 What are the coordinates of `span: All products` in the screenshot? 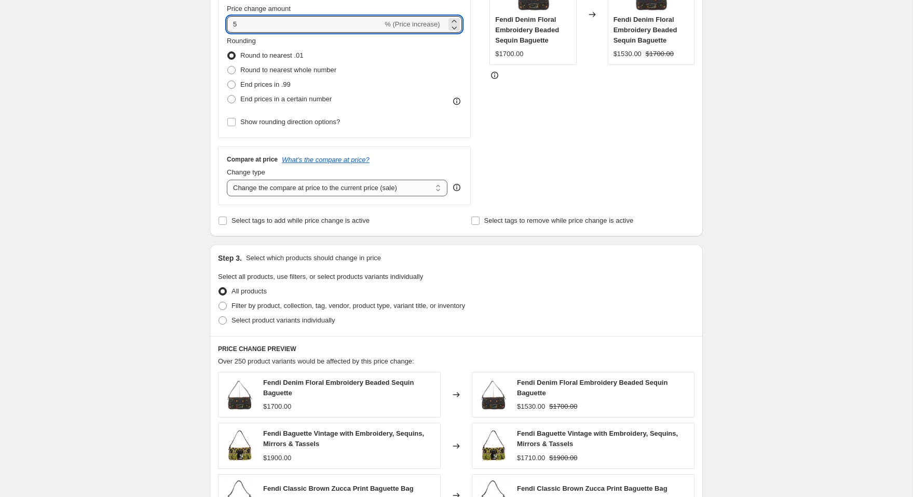 It's located at (249, 291).